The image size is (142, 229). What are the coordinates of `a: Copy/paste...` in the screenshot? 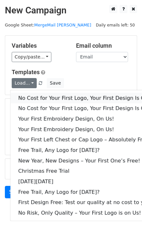 It's located at (32, 57).